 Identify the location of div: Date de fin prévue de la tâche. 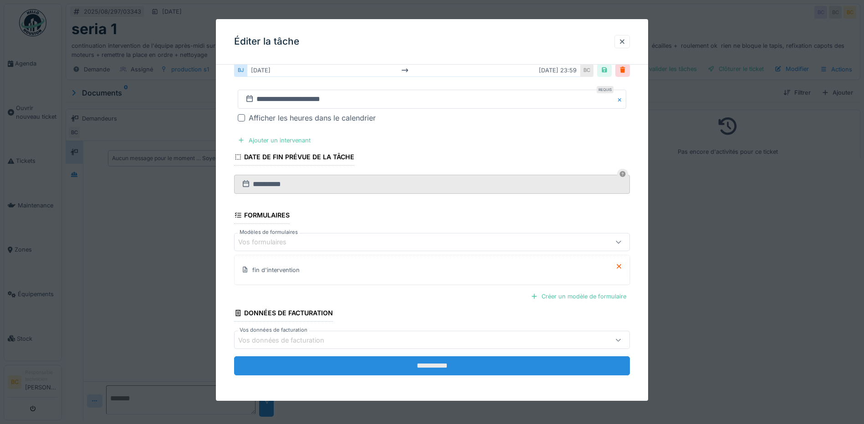
(294, 158).